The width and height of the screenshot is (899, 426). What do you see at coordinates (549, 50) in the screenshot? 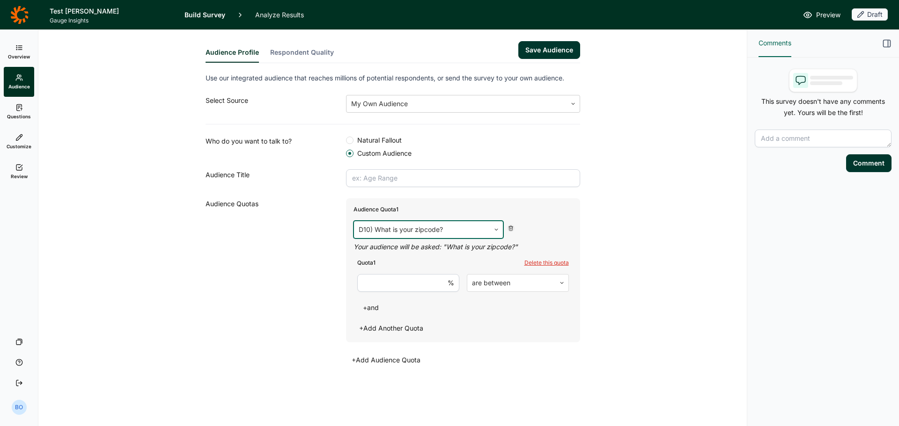
I see `button: Save Audience` at bounding box center [549, 50].